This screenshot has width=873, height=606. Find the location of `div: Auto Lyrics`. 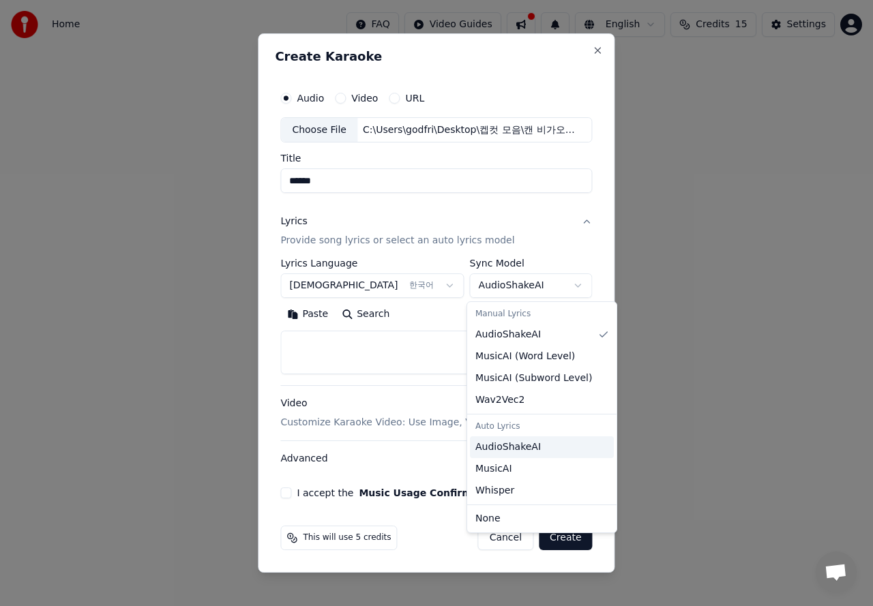

div: Auto Lyrics is located at coordinates (542, 427).